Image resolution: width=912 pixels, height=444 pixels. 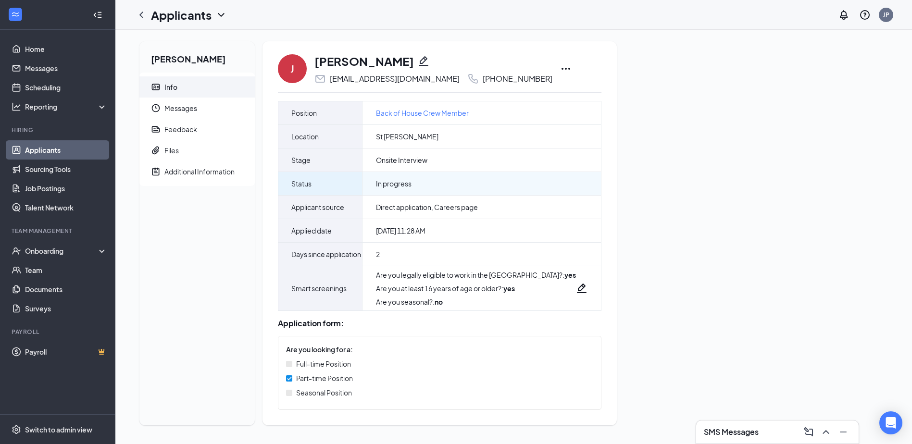 I want to click on span: Messages, so click(x=206, y=108).